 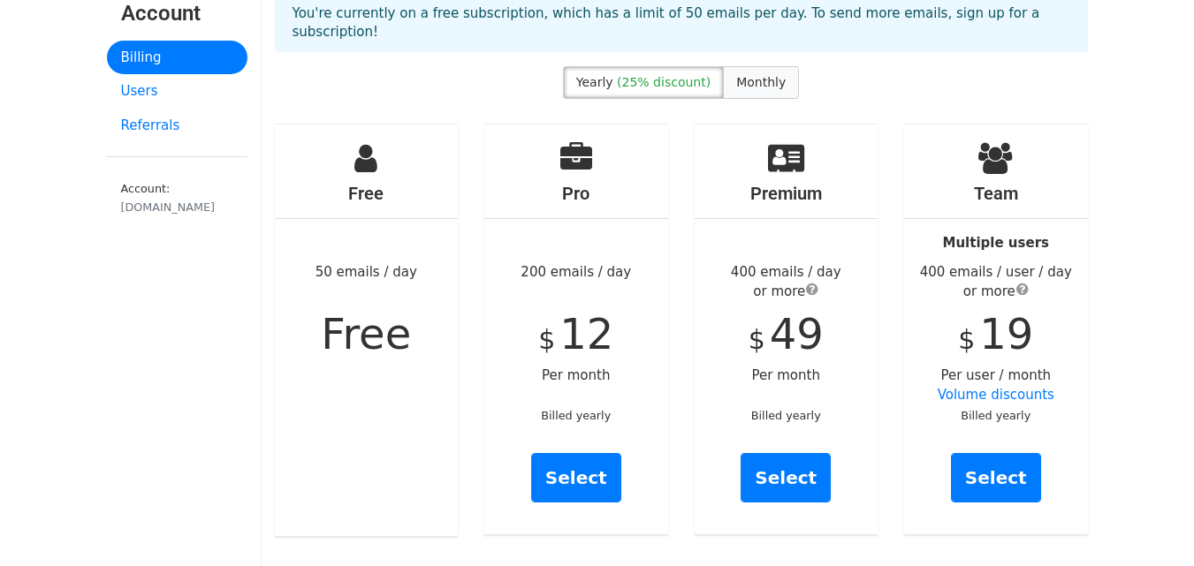 I want to click on a: Referrals, so click(x=177, y=125).